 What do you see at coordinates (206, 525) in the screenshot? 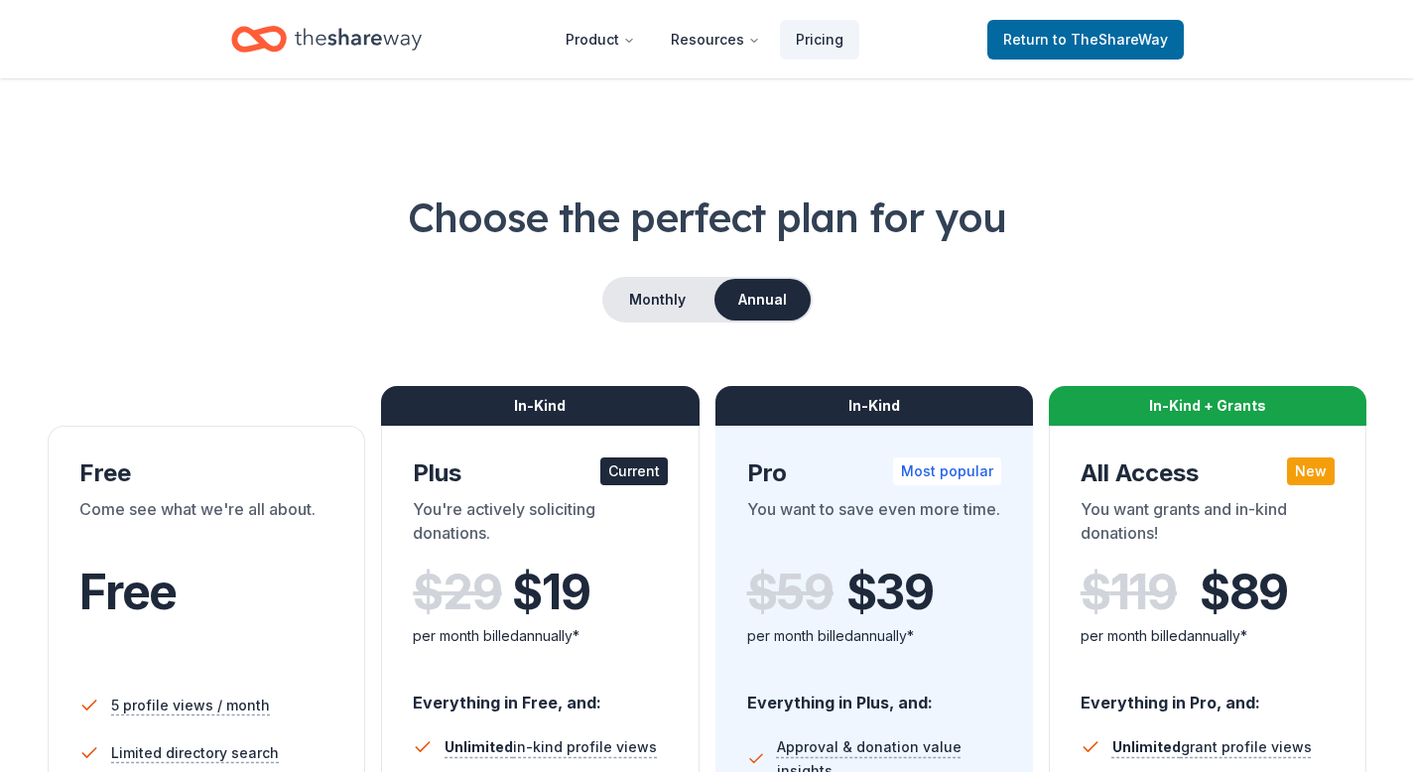
I see `div: Come see what we're all about.` at bounding box center [206, 525].